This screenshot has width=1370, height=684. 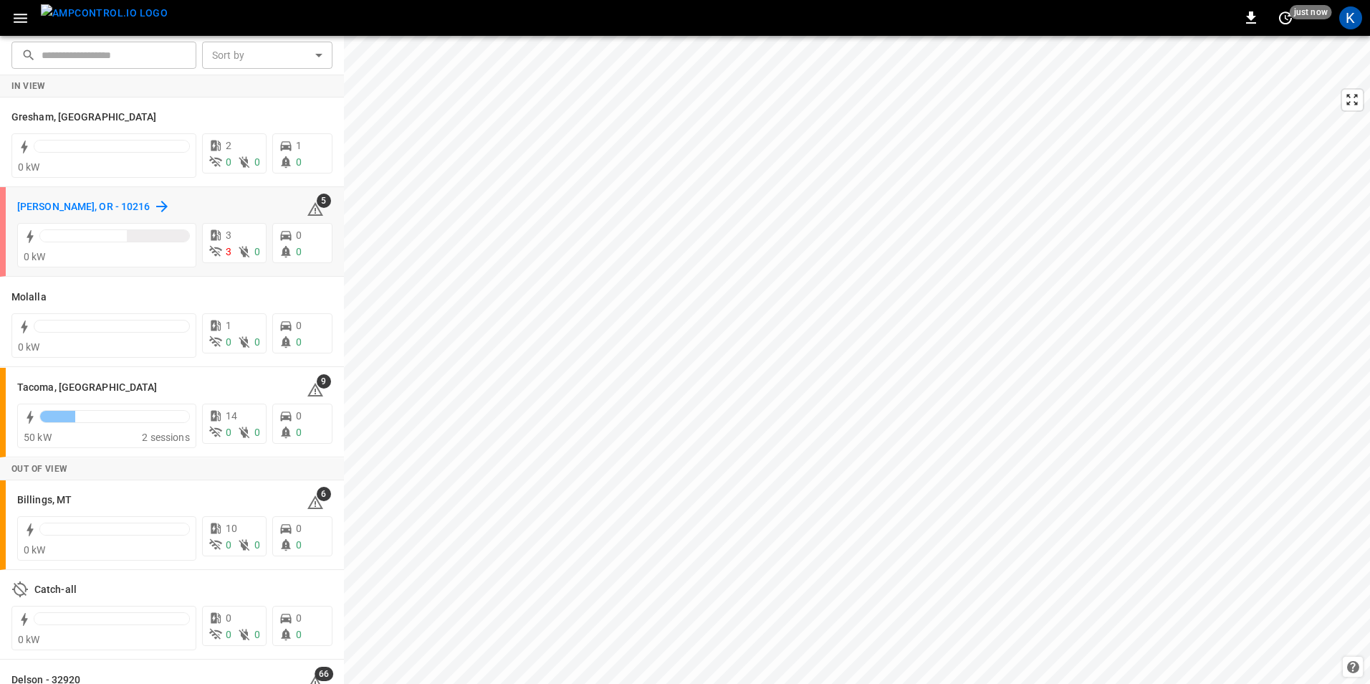 What do you see at coordinates (229, 145) in the screenshot?
I see `span: 2` at bounding box center [229, 145].